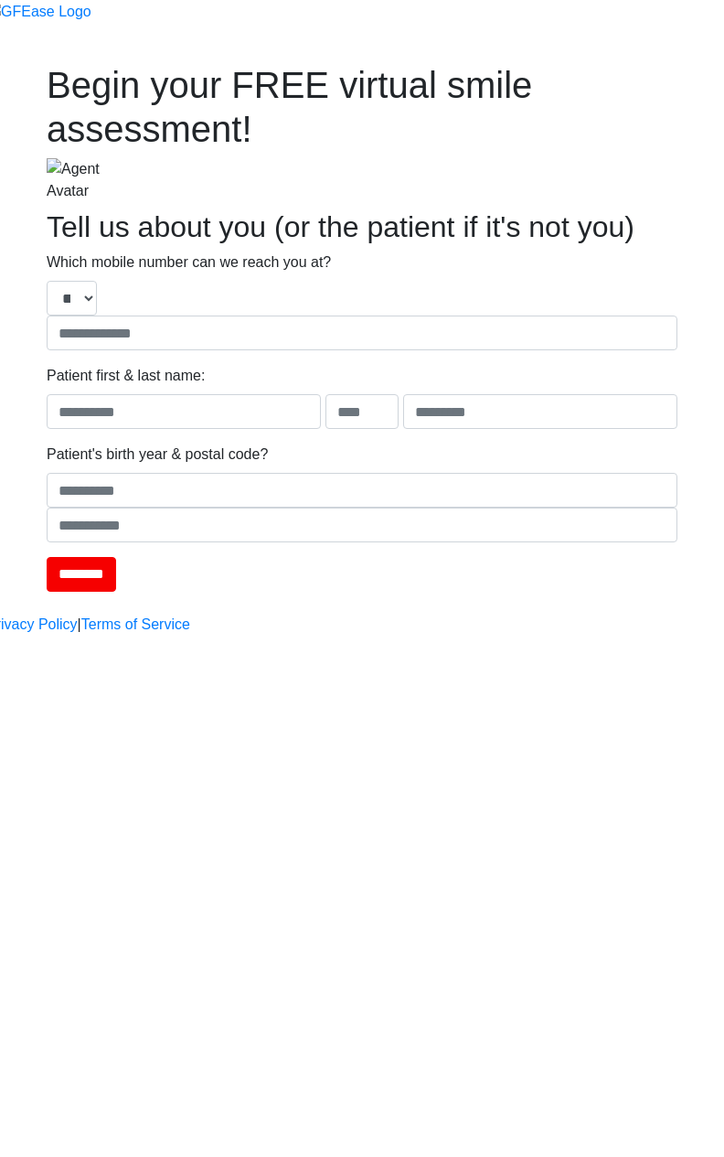 This screenshot has width=724, height=1157. Describe the element at coordinates (362, 227) in the screenshot. I see `h2: Tell us about you (or the patient if it's not you)` at that location.